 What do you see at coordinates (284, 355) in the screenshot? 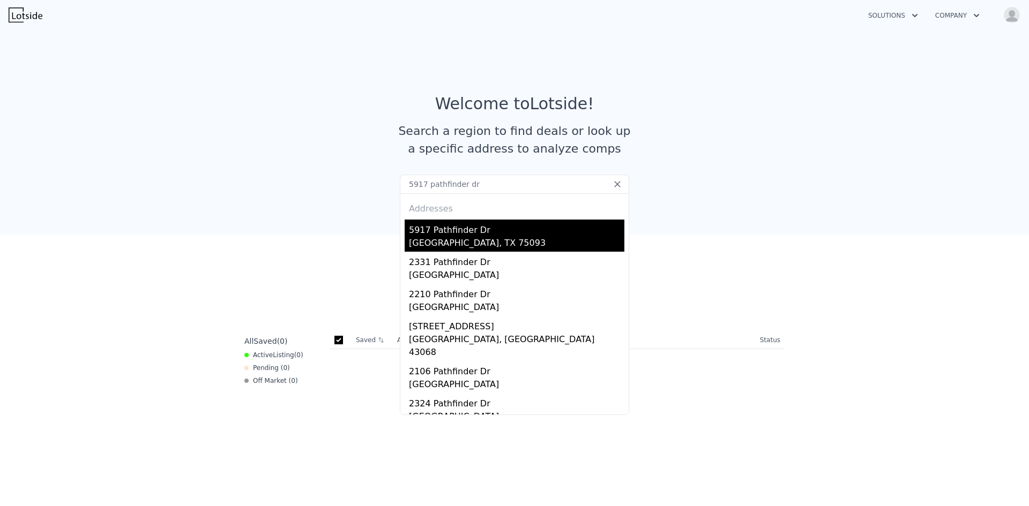
I see `span: Listing` at bounding box center [284, 355].